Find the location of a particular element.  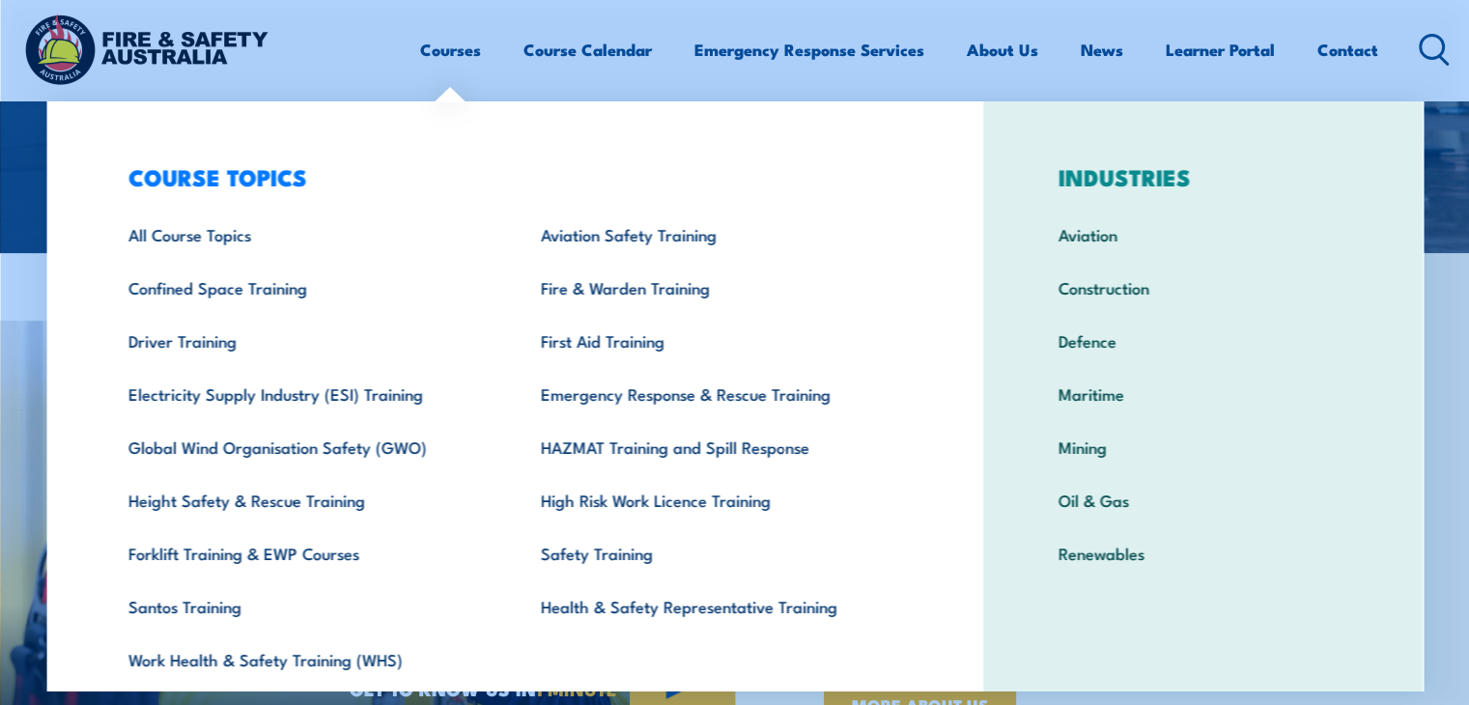

a: Courses is located at coordinates (450, 49).